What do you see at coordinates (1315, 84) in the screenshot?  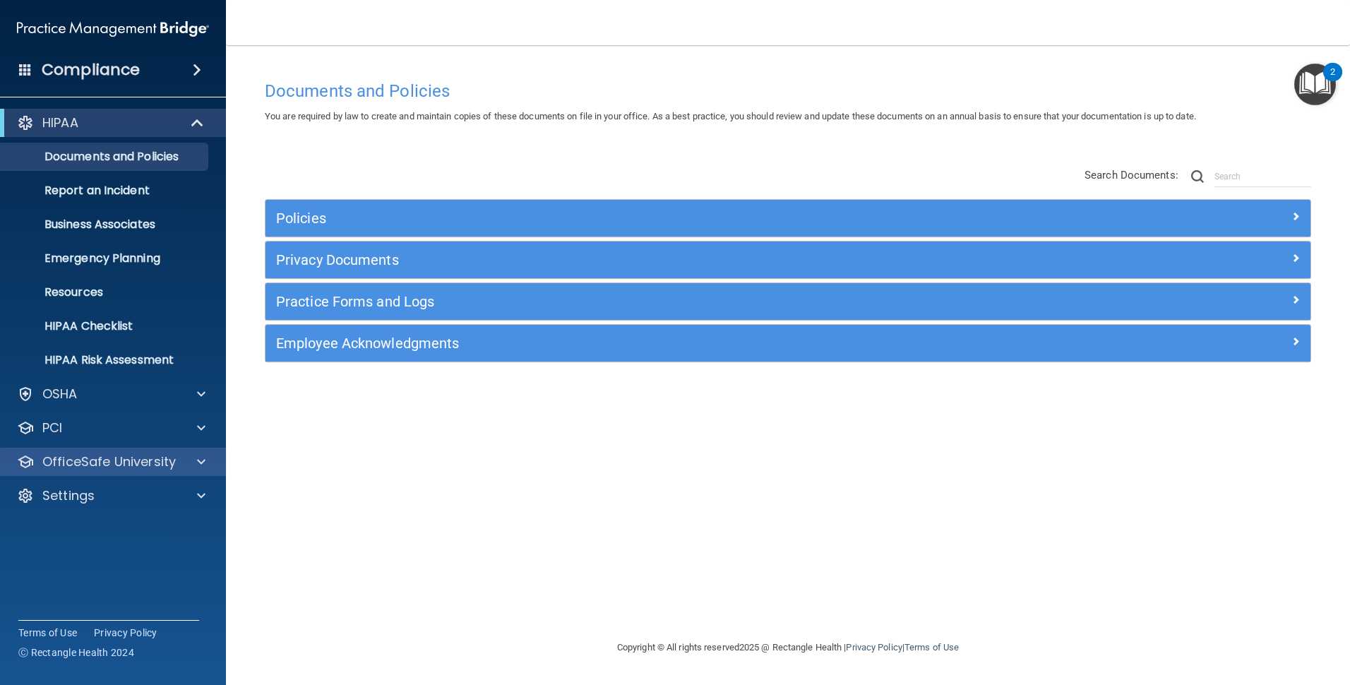 I see `button: Open Resource Center, 2 new notifications` at bounding box center [1315, 84].